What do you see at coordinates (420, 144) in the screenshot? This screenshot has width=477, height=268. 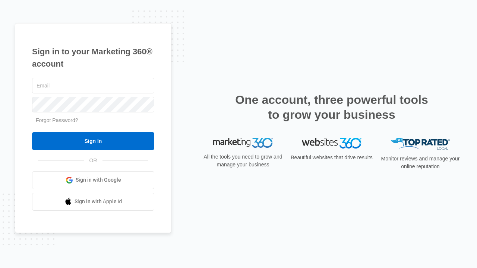 I see `img: Top Rated Local` at bounding box center [420, 144].